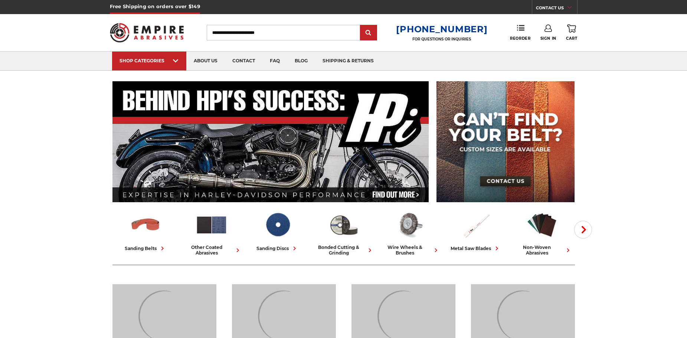  I want to click on span: Sign In, so click(548, 38).